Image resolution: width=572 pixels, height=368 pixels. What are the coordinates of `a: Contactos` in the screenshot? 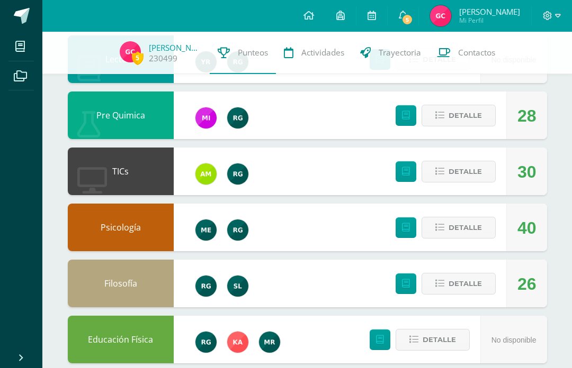 It's located at (466, 53).